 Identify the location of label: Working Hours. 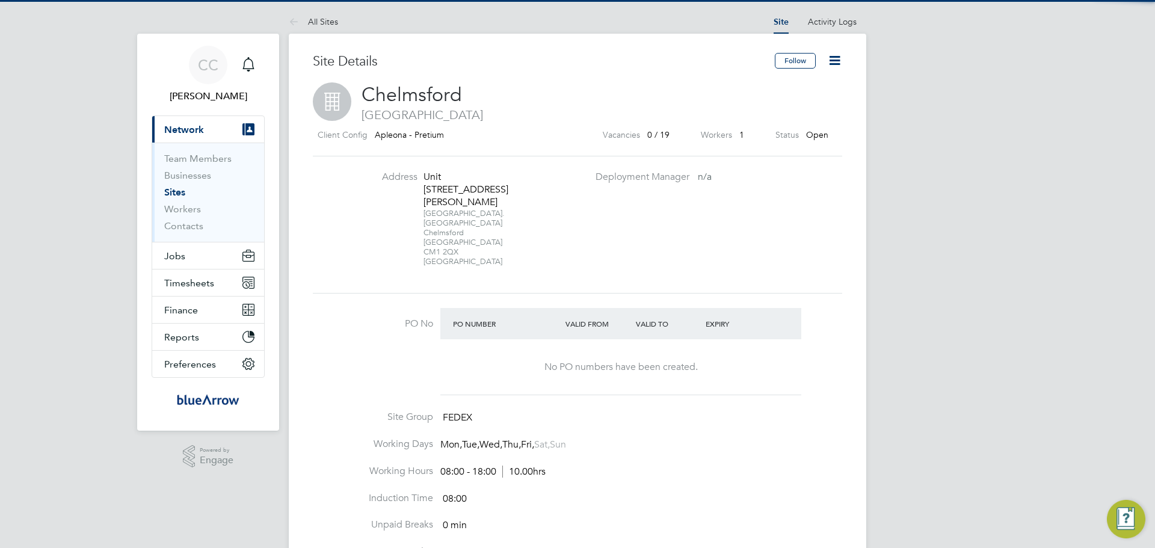
(373, 471).